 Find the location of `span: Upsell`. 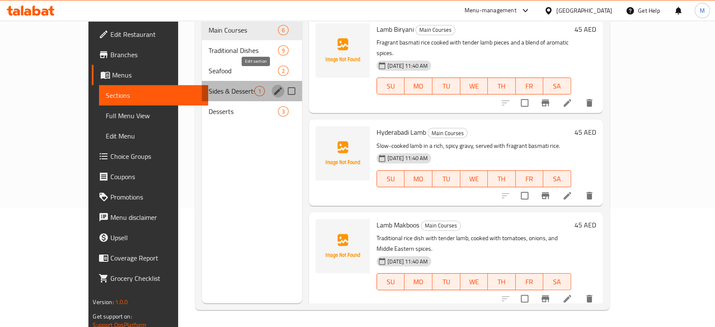

span: Upsell is located at coordinates (156, 237).